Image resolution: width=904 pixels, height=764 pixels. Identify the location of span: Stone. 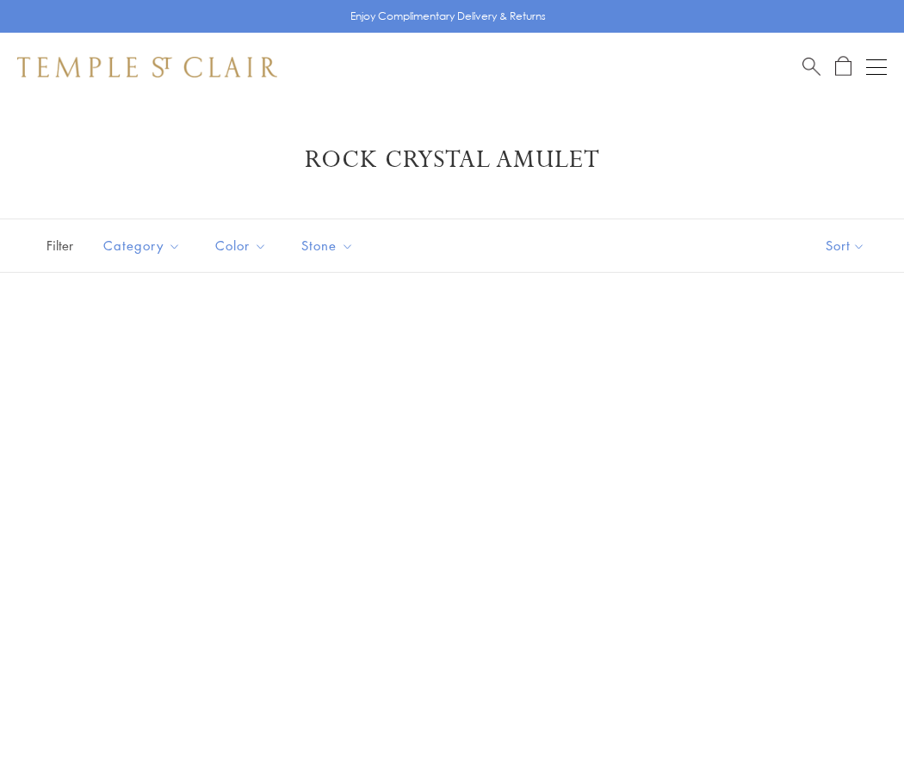
(330, 245).